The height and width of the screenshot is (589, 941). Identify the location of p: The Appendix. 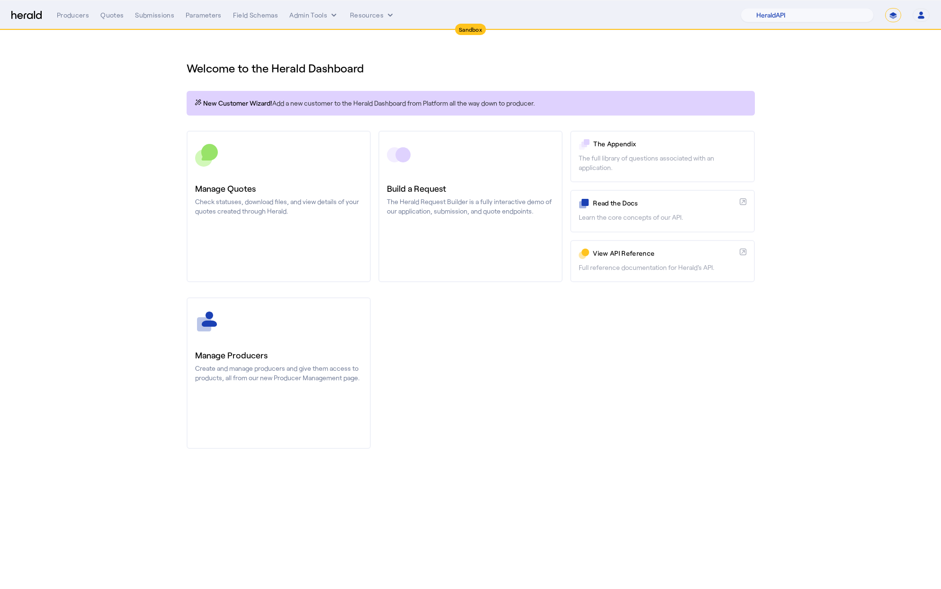
(670, 144).